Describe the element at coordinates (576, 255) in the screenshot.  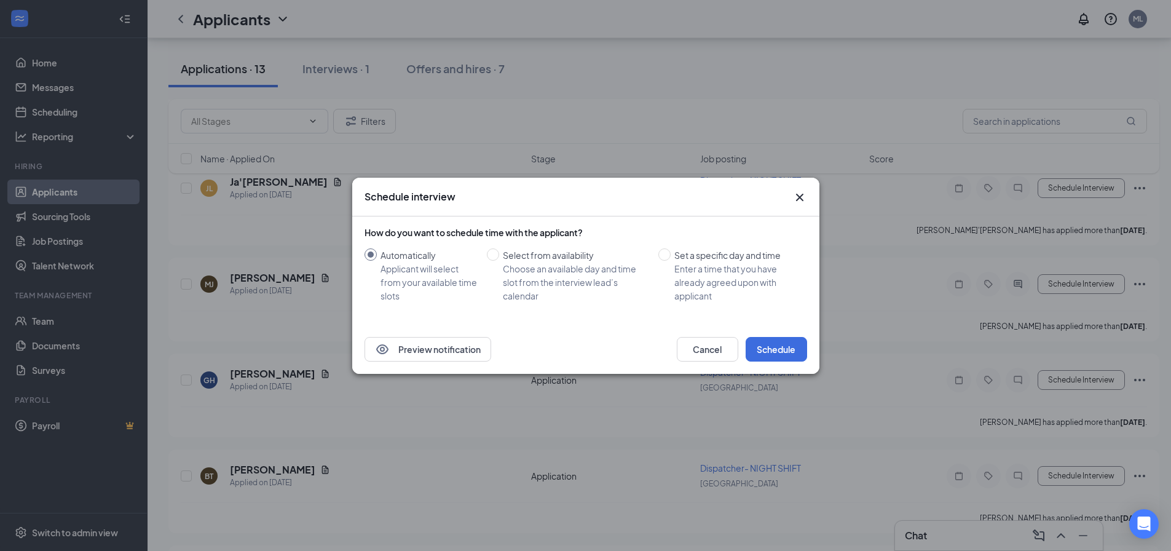
I see `div: Select from availability` at that location.